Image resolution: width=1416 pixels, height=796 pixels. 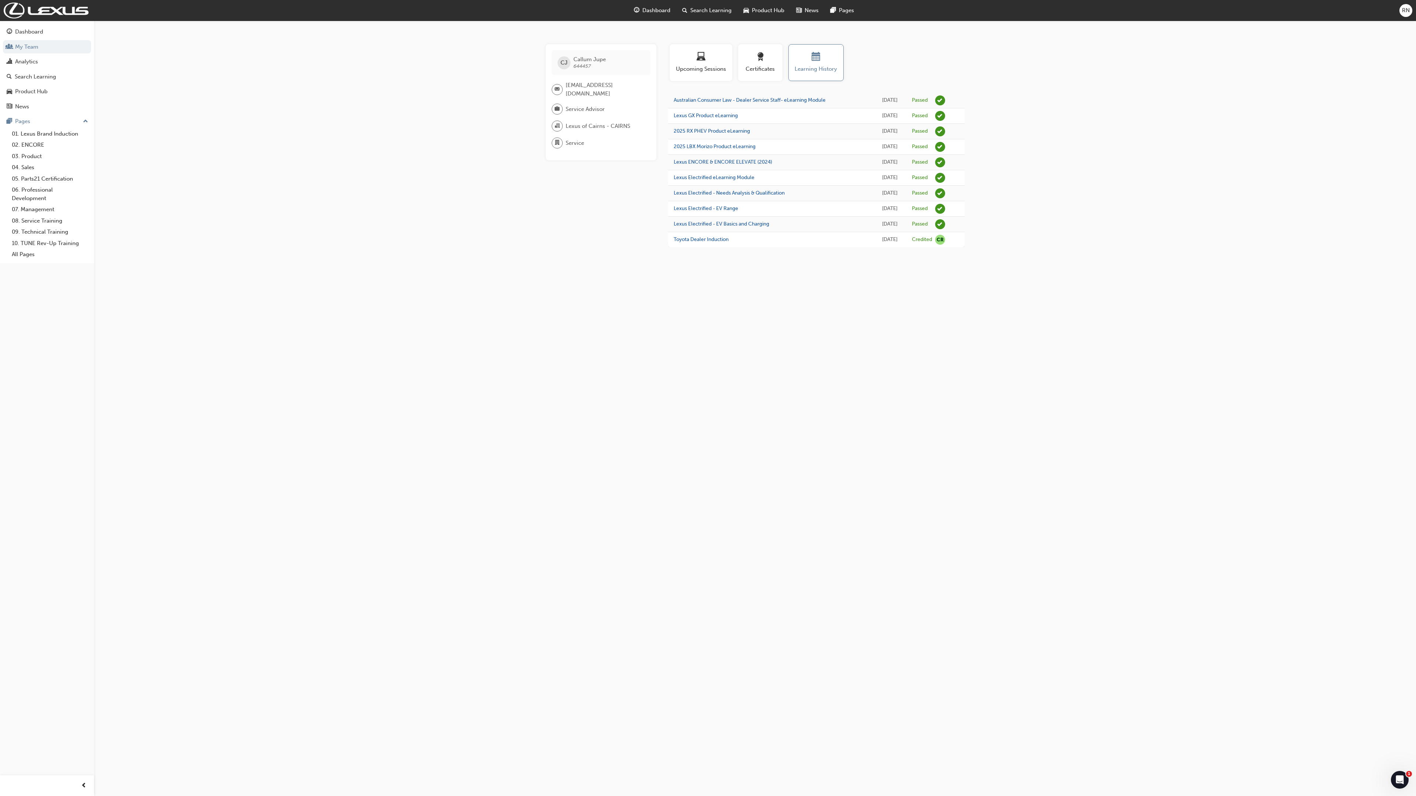 I want to click on button: Learning History, so click(x=816, y=63).